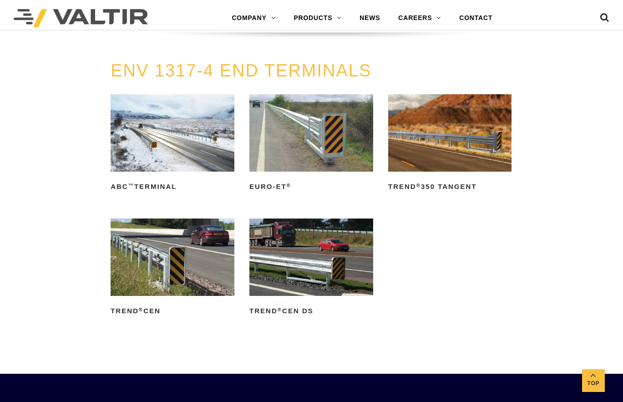 The height and width of the screenshot is (402, 623). I want to click on a: Top, so click(593, 380).